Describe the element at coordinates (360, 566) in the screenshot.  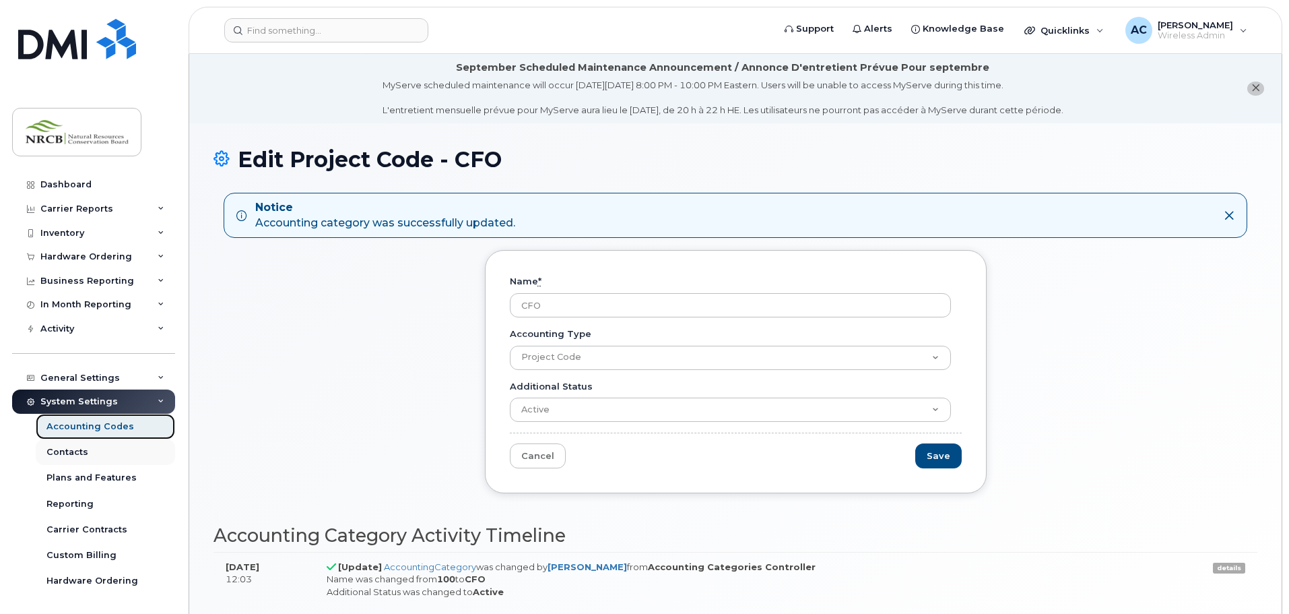
I see `strong: [Update]` at that location.